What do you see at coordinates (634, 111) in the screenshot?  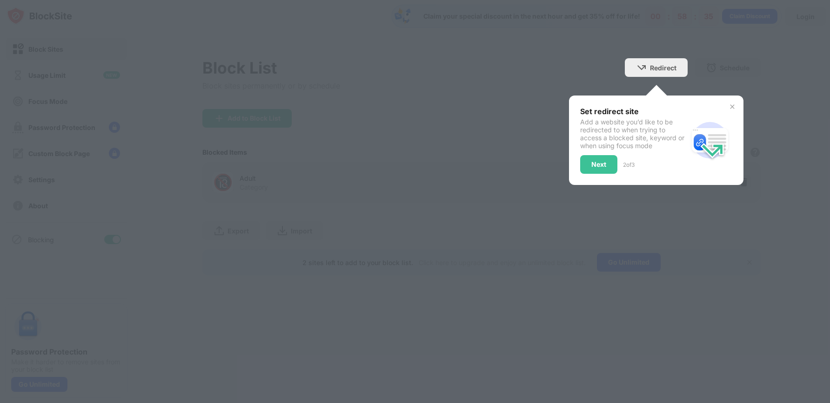 I see `div: Set redirect site` at bounding box center [634, 111].